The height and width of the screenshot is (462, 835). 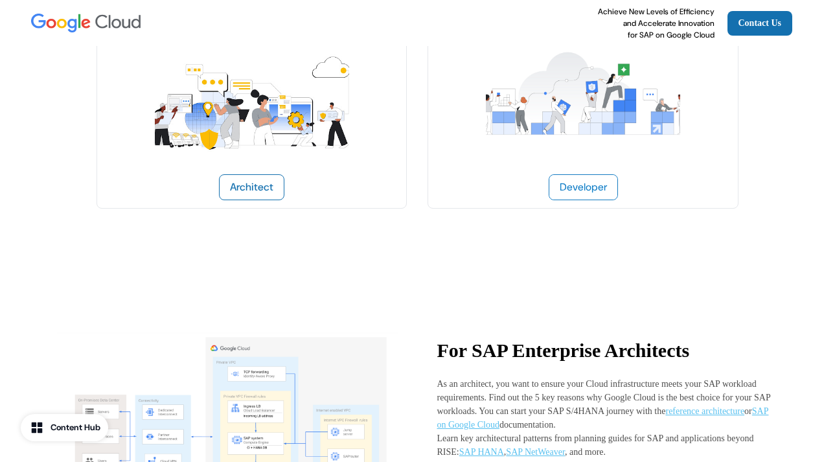 What do you see at coordinates (535, 452) in the screenshot?
I see `a: SAP NetWeaver` at bounding box center [535, 452].